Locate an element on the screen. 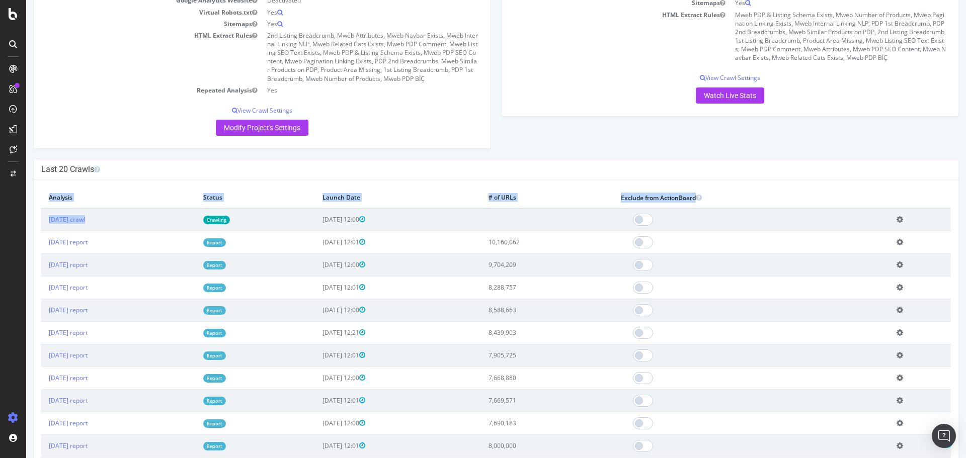 The image size is (966, 458). td: Virtual Robots.txt is located at coordinates (125, 12).